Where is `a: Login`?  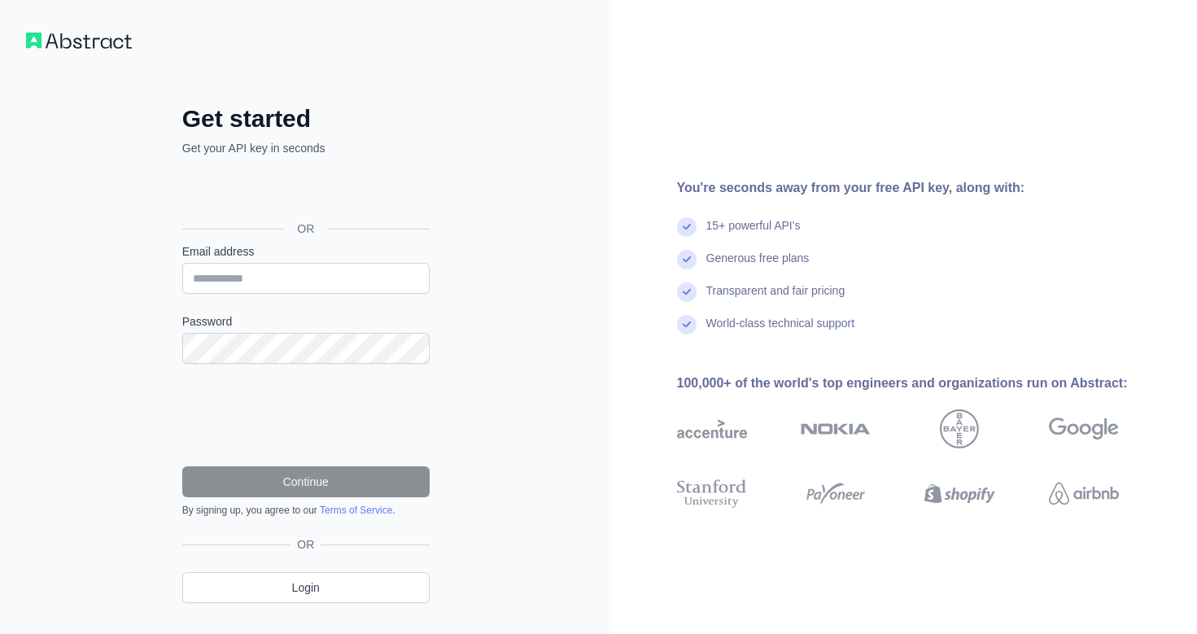
a: Login is located at coordinates (306, 588).